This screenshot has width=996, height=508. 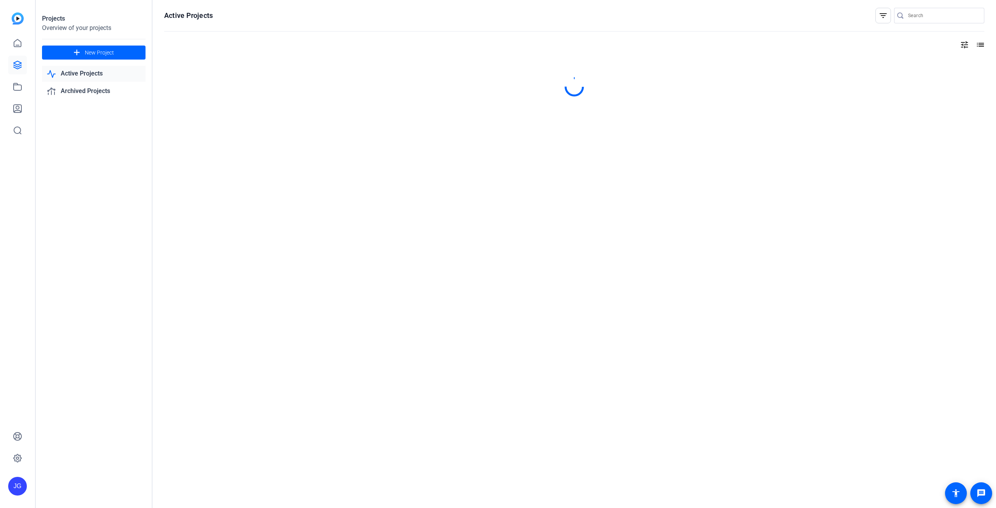 What do you see at coordinates (94, 91) in the screenshot?
I see `a: Archived Projects` at bounding box center [94, 91].